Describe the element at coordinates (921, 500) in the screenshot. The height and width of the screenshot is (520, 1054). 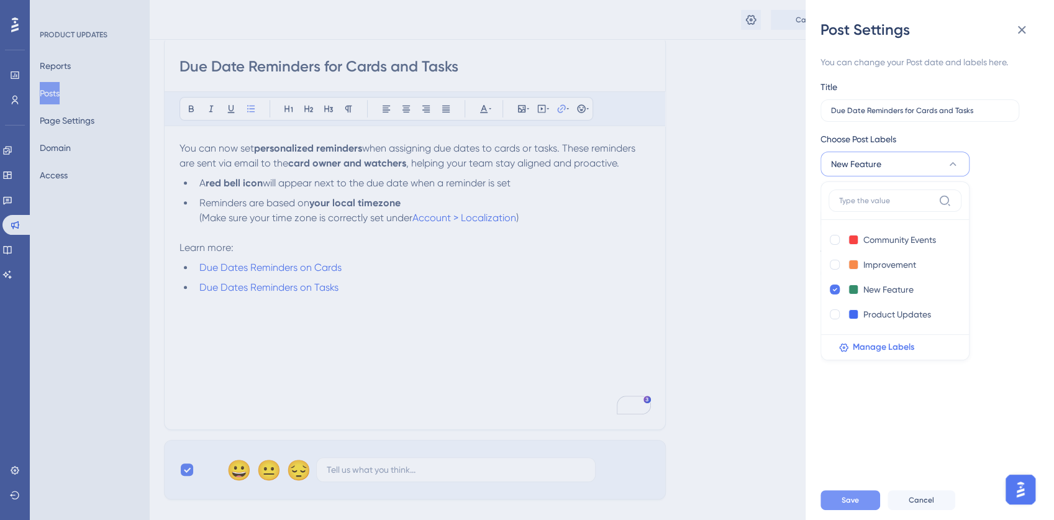
I see `button: Cancel` at that location.